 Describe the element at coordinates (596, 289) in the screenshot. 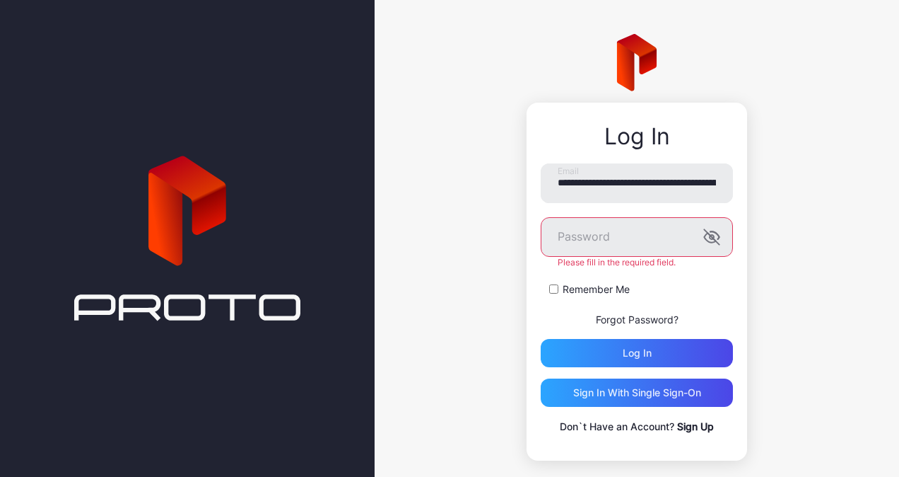

I see `label: Remember Me` at that location.